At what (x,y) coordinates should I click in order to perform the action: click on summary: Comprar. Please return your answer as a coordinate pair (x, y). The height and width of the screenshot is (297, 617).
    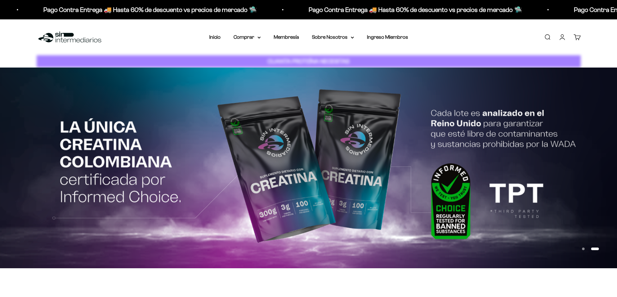
    Looking at the image, I should click on (247, 37).